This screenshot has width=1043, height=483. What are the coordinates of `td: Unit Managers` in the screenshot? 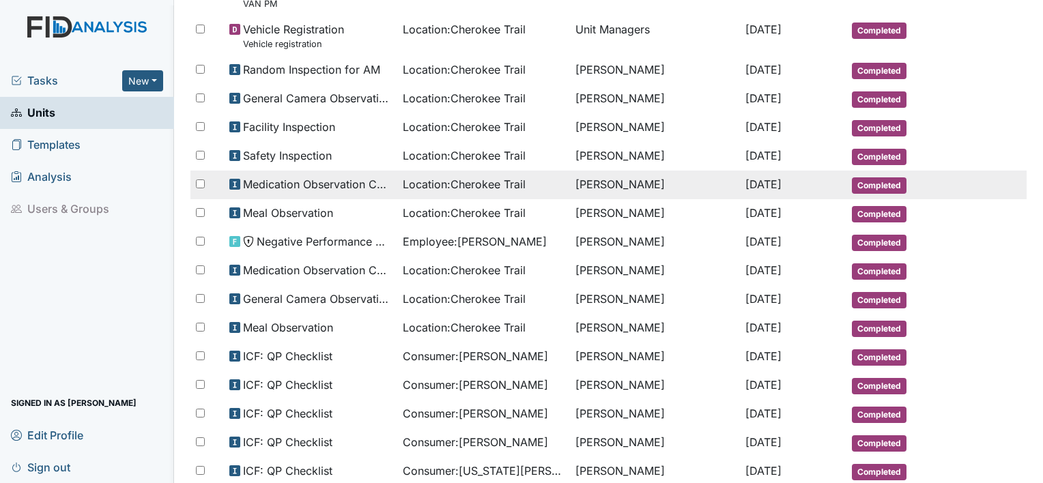 It's located at (655, 36).